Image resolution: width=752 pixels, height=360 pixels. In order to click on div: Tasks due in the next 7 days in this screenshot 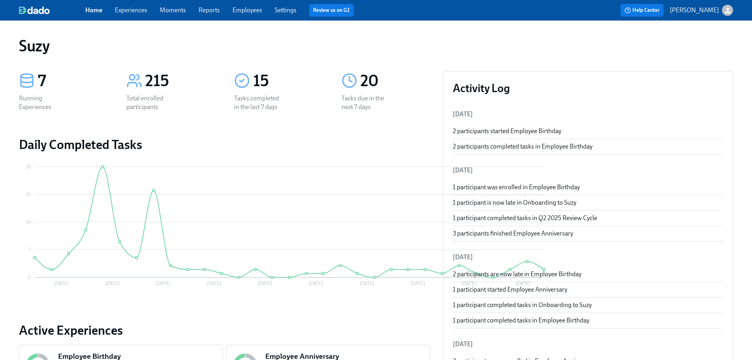, I will do `click(367, 103)`.